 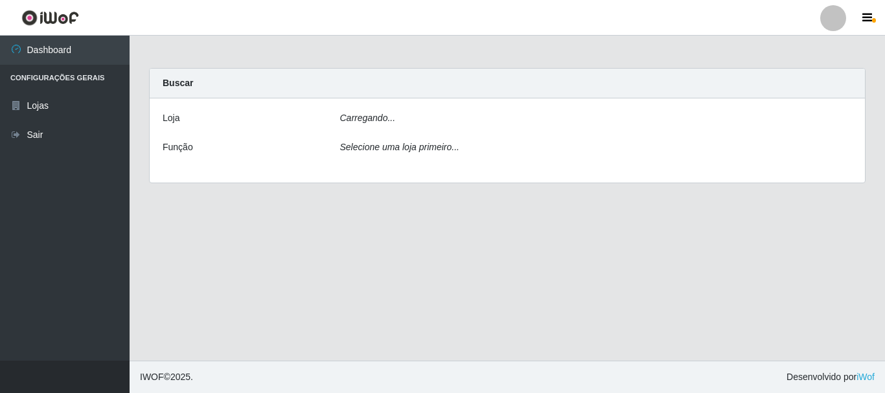 I want to click on span: © 2025 ., so click(x=167, y=377).